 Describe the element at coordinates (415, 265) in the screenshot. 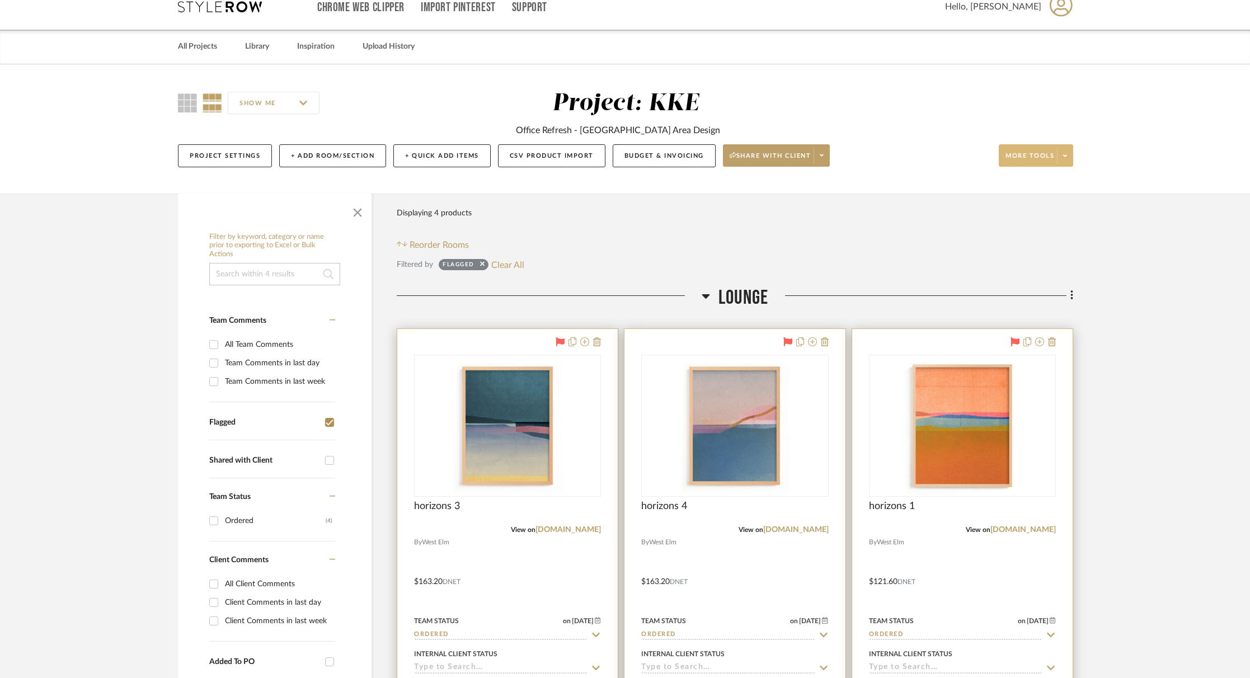

I see `div: Filtered by` at that location.